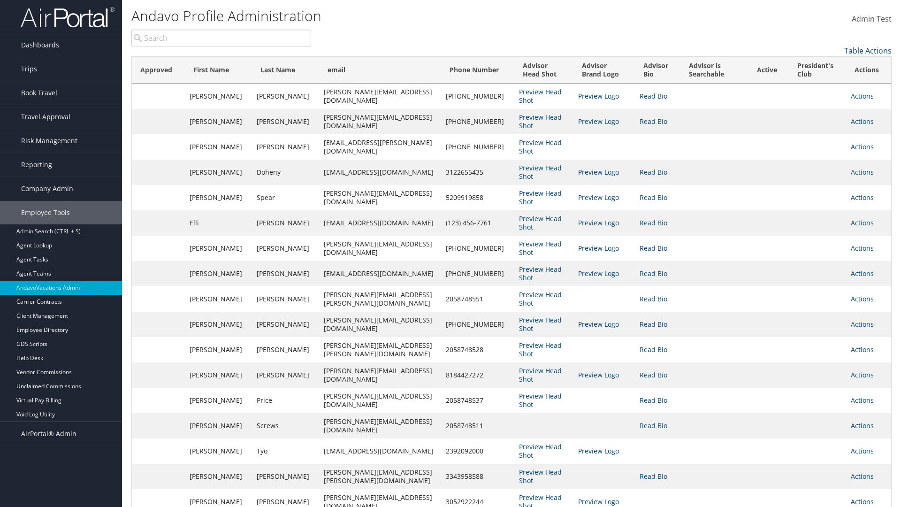  What do you see at coordinates (49, 434) in the screenshot?
I see `span: AirPortal® Admin` at bounding box center [49, 434].